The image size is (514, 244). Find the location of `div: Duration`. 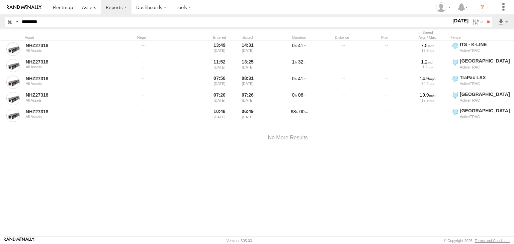

div: Duration is located at coordinates (299, 38).